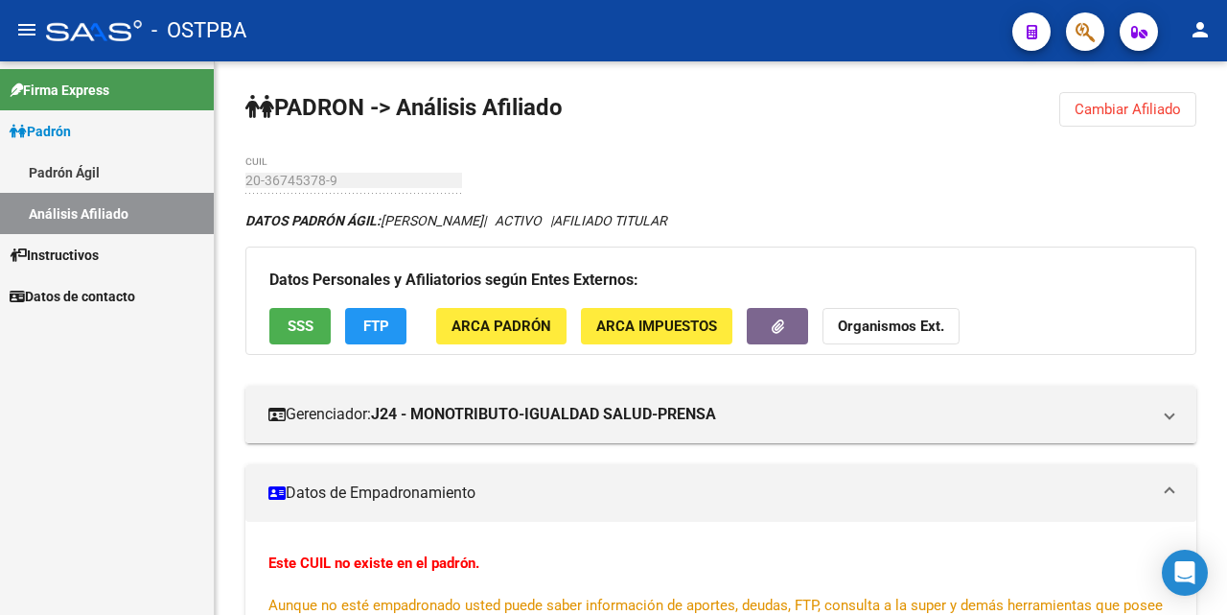 The width and height of the screenshot is (1227, 615). I want to click on button: ARCA Impuestos, so click(657, 325).